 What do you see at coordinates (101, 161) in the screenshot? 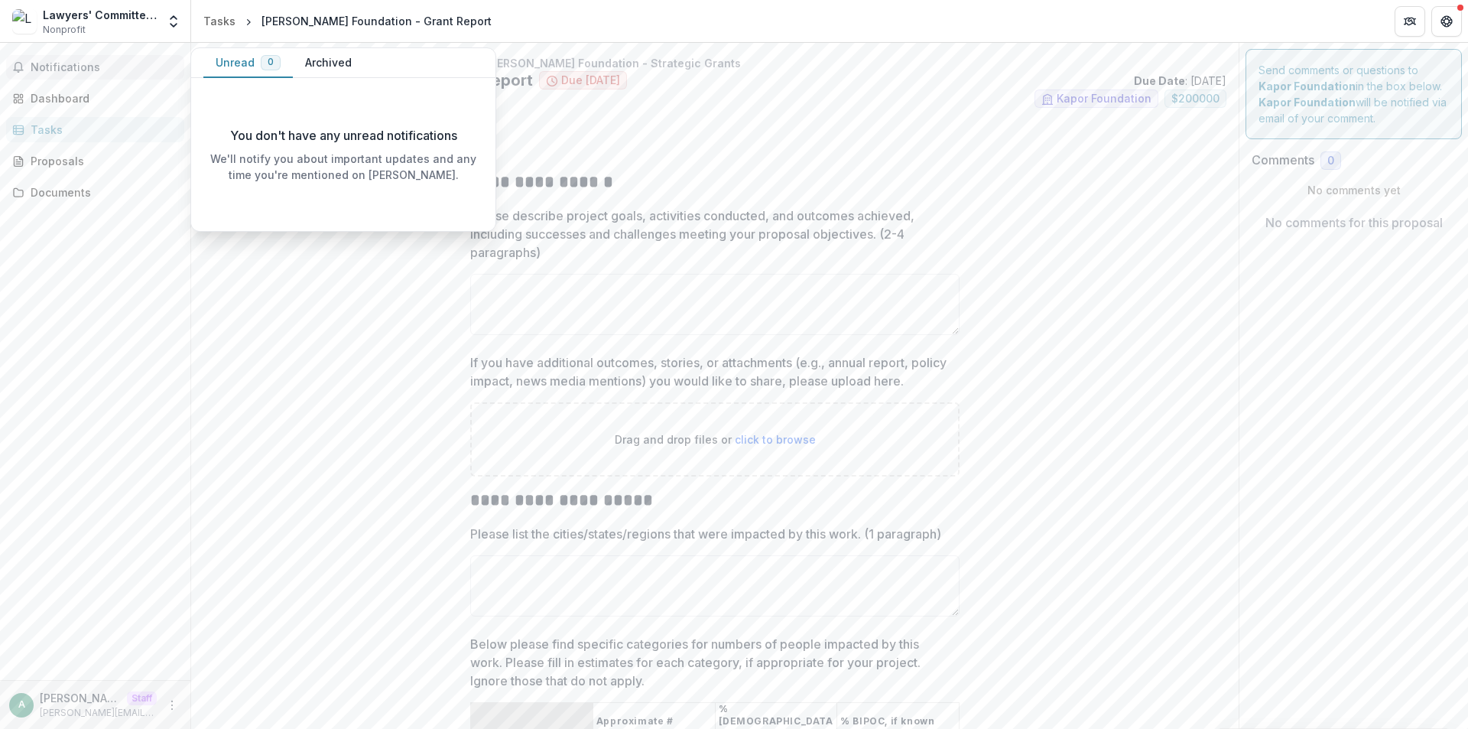
I see `div: Proposals` at bounding box center [101, 161].